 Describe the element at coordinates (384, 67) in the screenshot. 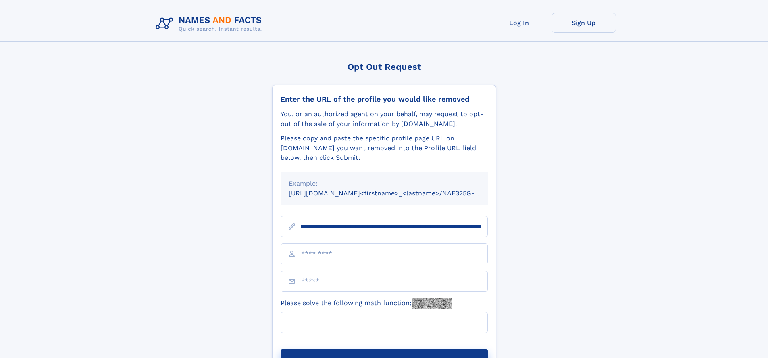

I see `div: Opt Out Request` at that location.